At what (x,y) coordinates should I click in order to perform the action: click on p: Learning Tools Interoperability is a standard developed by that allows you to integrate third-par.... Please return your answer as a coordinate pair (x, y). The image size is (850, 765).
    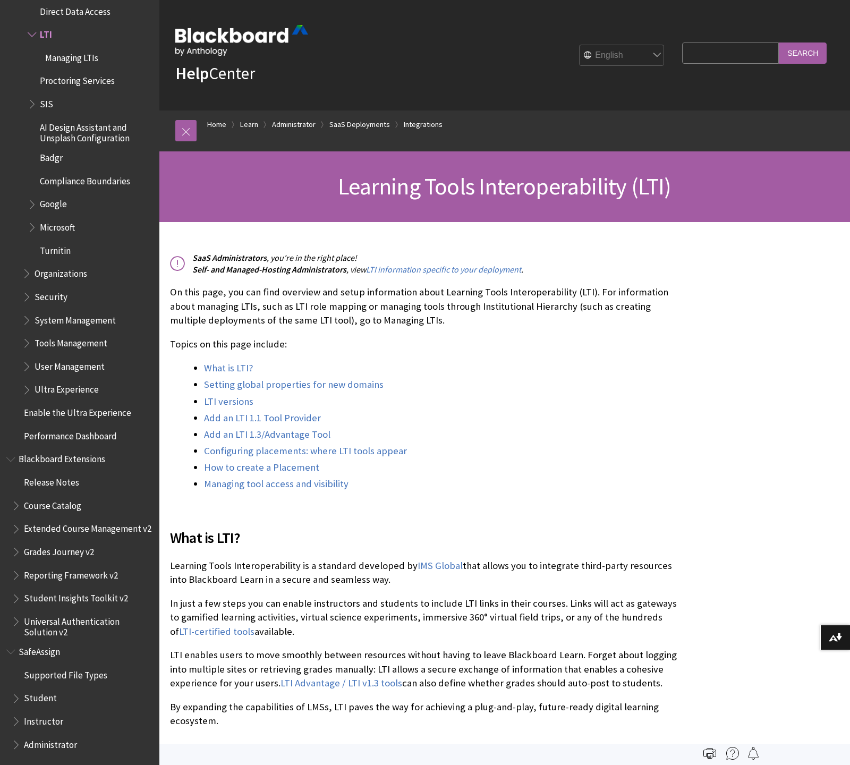
    Looking at the image, I should click on (426, 573).